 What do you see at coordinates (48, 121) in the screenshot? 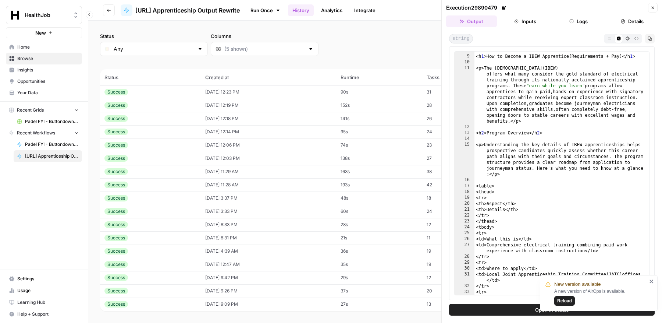
I see `a: Padel FYI - Buttondown -Newsletter Generation Grid` at bounding box center [48, 121].